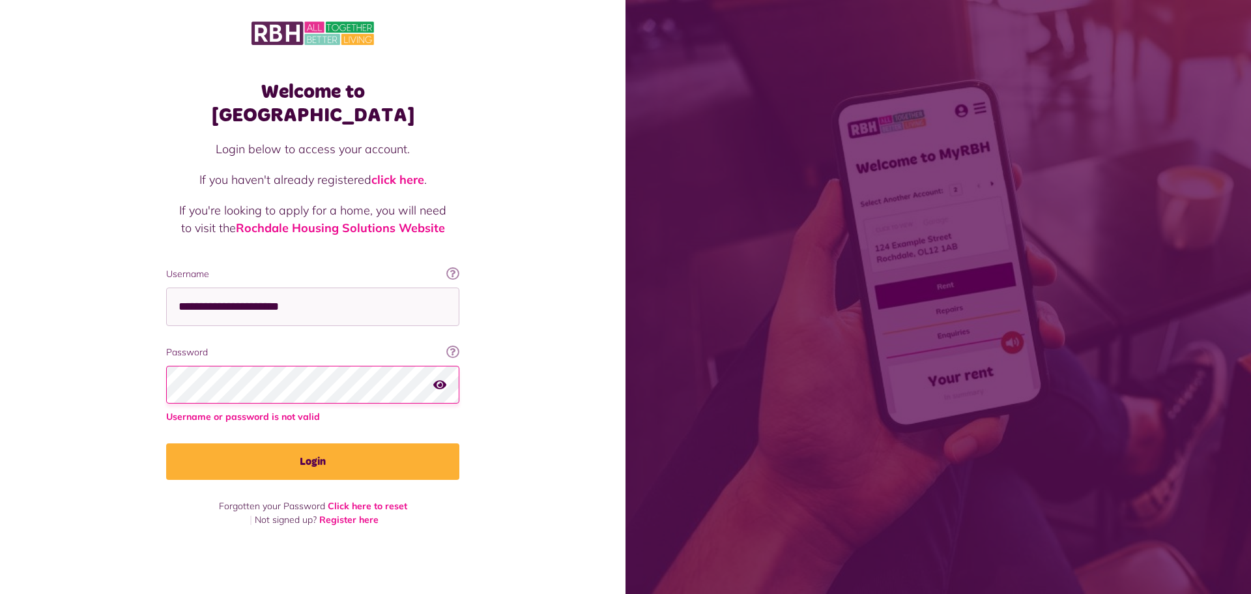 The image size is (1251, 594). I want to click on a: click here, so click(398, 179).